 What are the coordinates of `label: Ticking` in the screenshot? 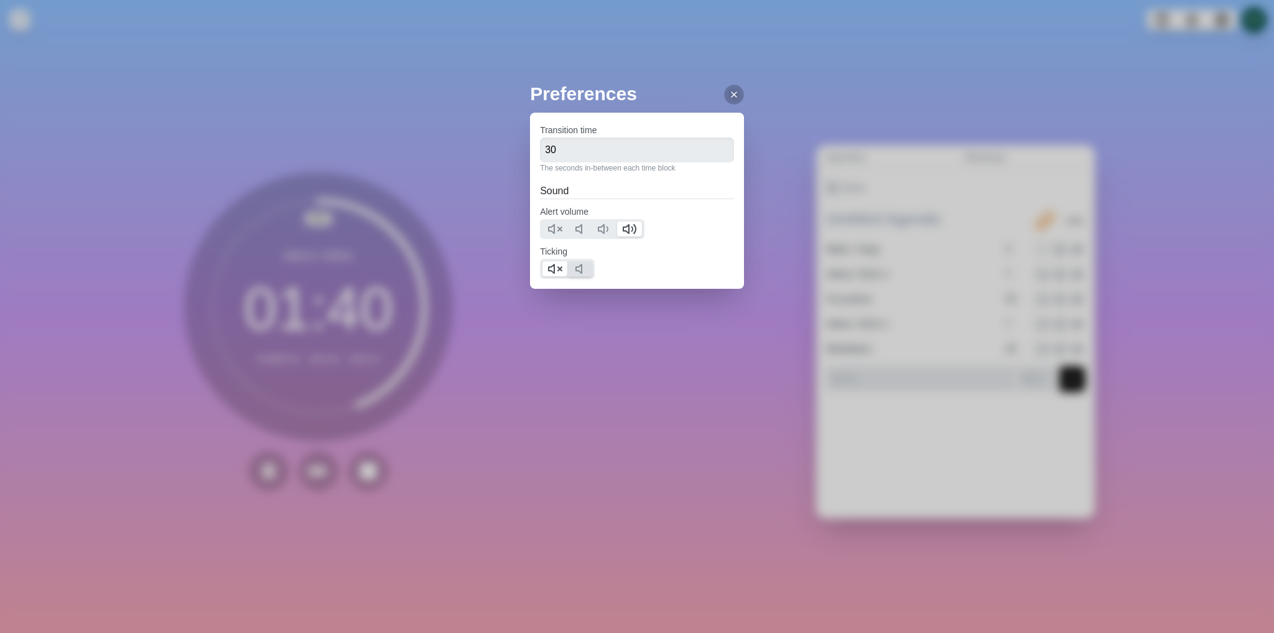 It's located at (554, 251).